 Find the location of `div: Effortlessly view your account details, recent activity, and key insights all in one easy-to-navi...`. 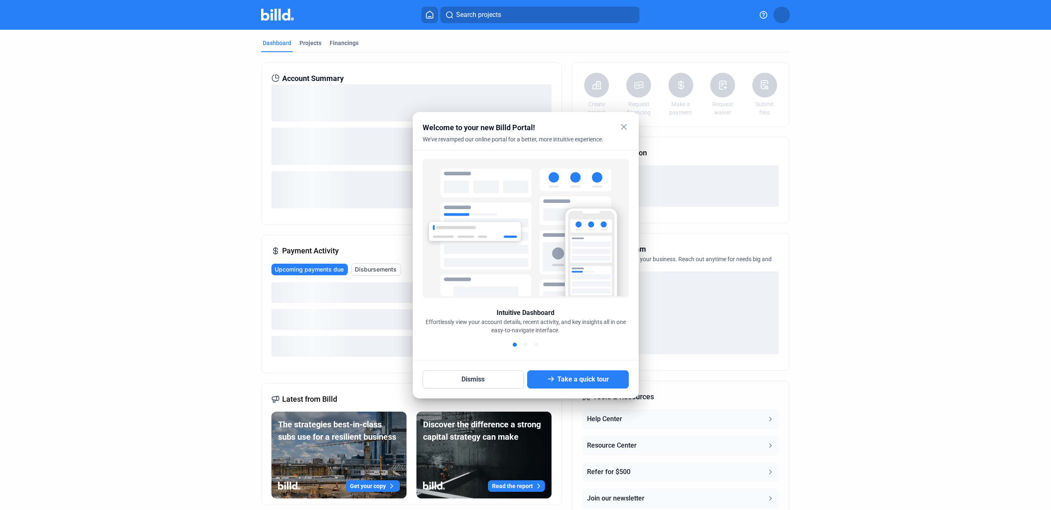

div: Effortlessly view your account details, recent activity, and key insights all in one easy-to-navi... is located at coordinates (526, 326).